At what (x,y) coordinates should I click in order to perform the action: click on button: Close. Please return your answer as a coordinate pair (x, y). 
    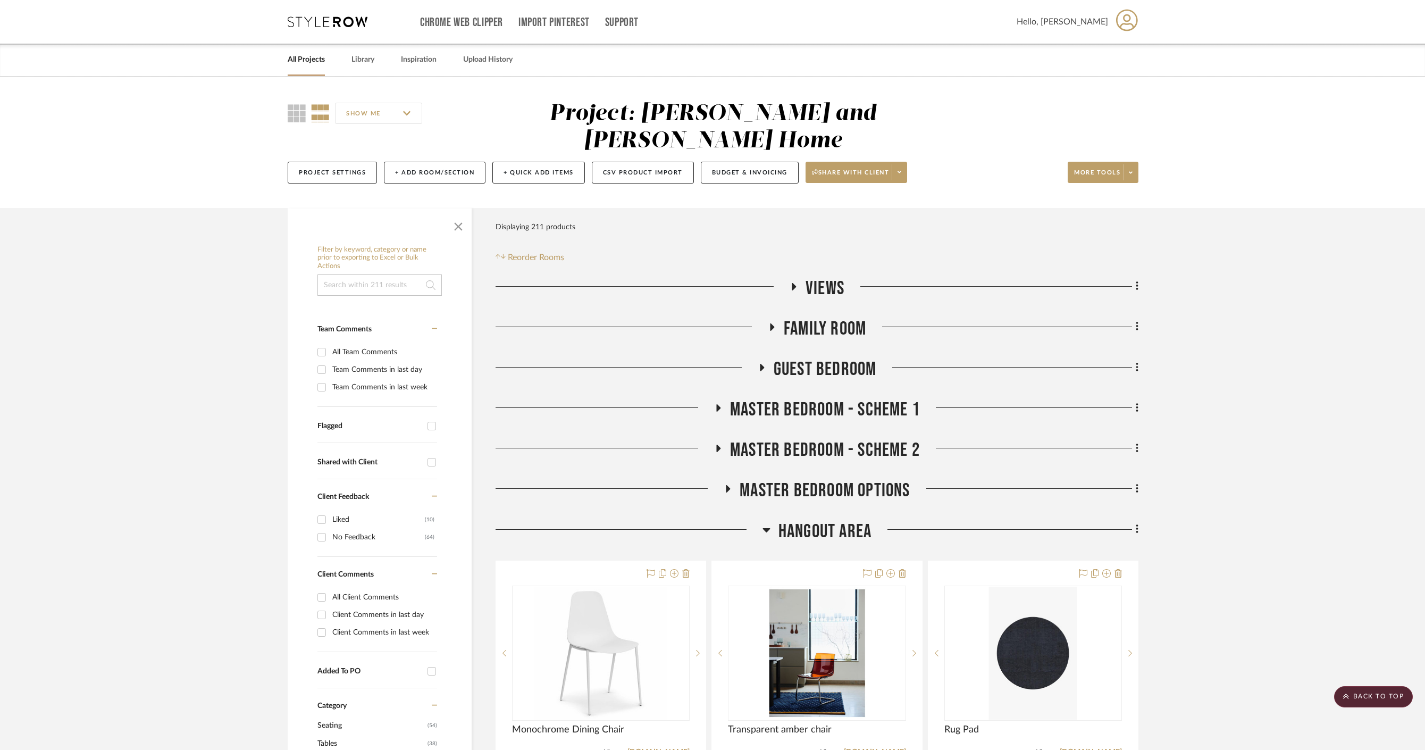
    Looking at the image, I should click on (458, 224).